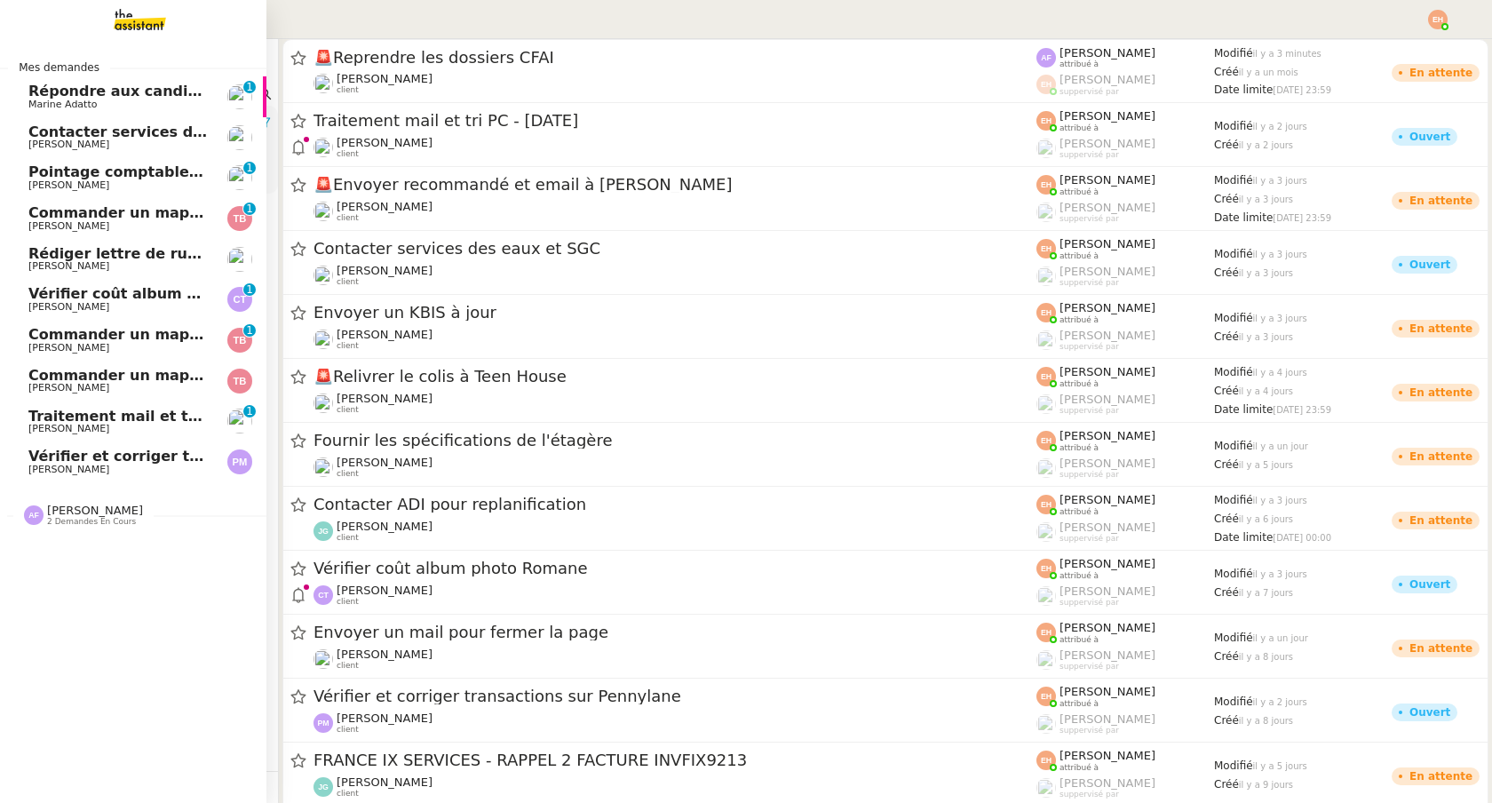 The width and height of the screenshot is (1492, 803). What do you see at coordinates (1266, 593) in the screenshot?
I see `span: il y a 7 jours` at bounding box center [1266, 593].